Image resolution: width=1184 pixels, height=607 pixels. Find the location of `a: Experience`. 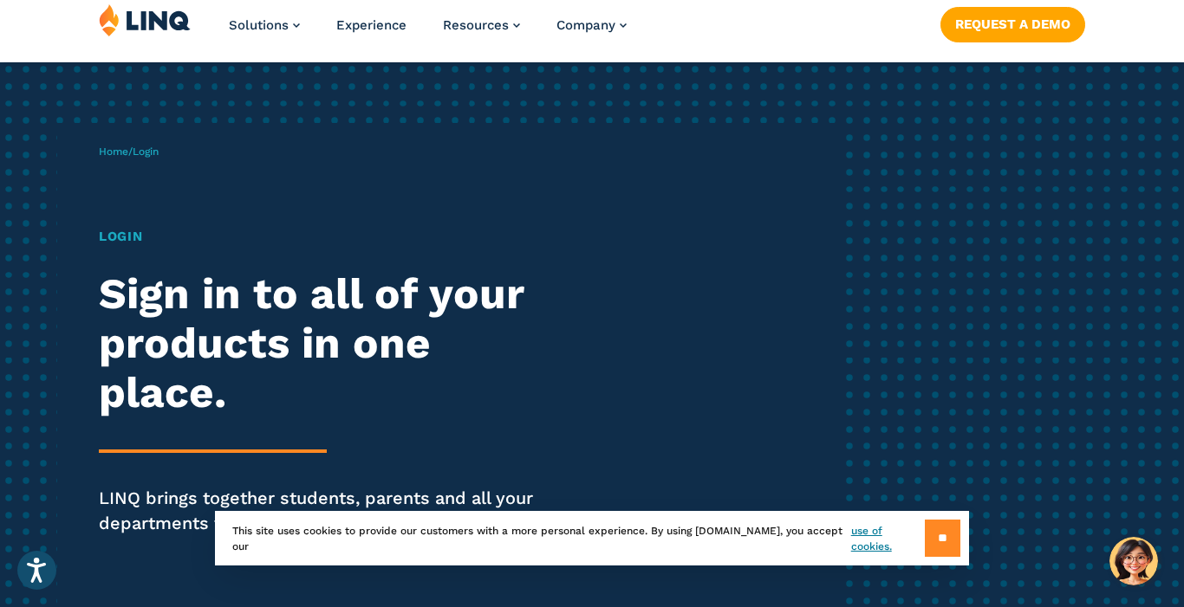

a: Experience is located at coordinates (371, 25).